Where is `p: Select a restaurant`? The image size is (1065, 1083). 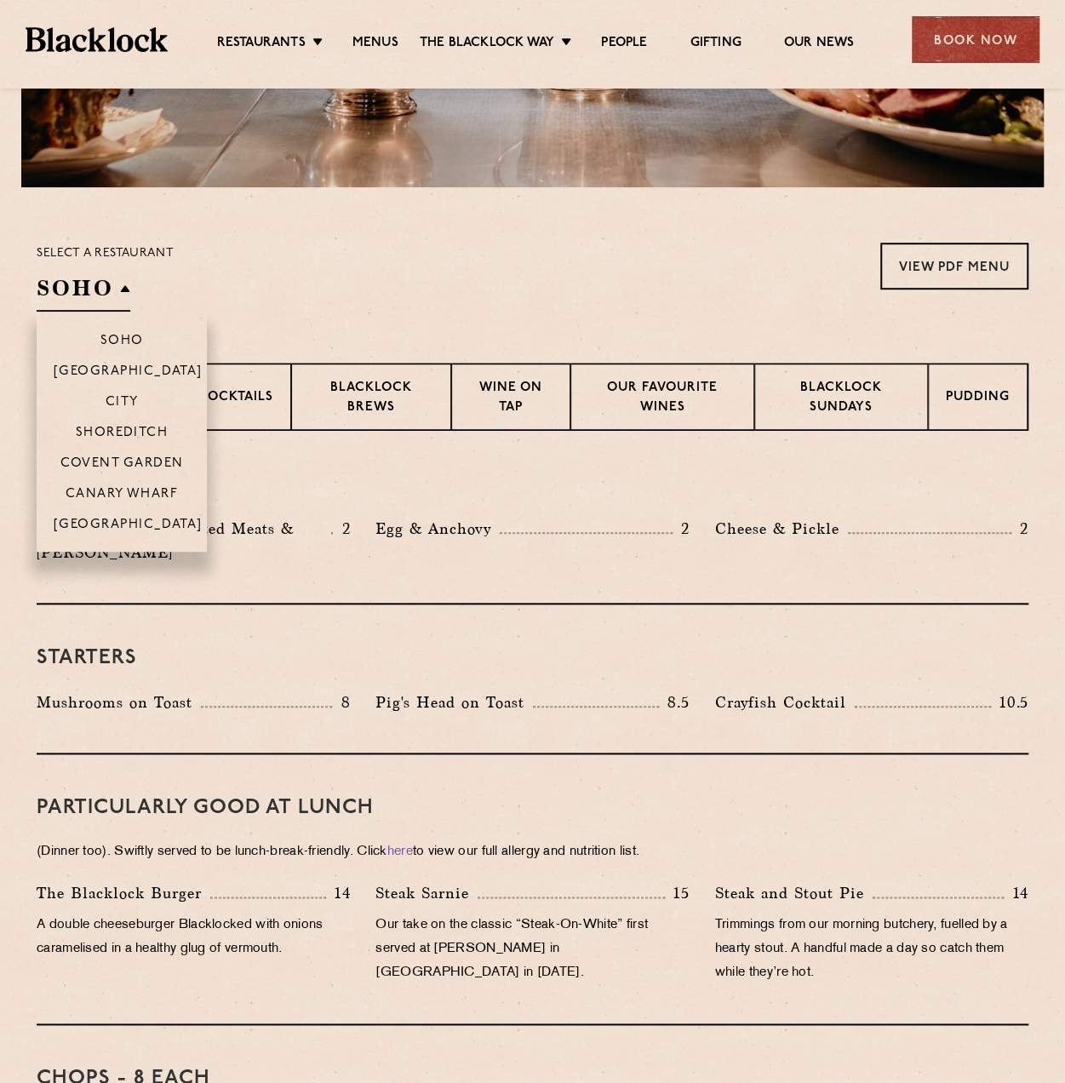 p: Select a restaurant is located at coordinates (105, 254).